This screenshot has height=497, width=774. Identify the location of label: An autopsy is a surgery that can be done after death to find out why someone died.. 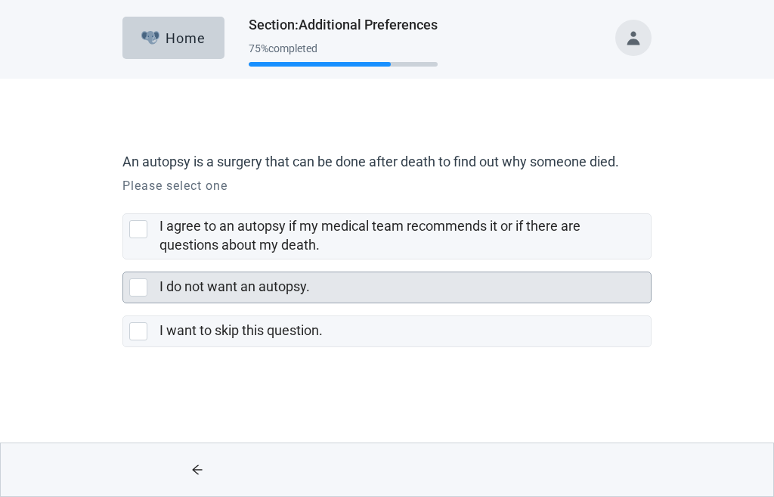
(383, 162).